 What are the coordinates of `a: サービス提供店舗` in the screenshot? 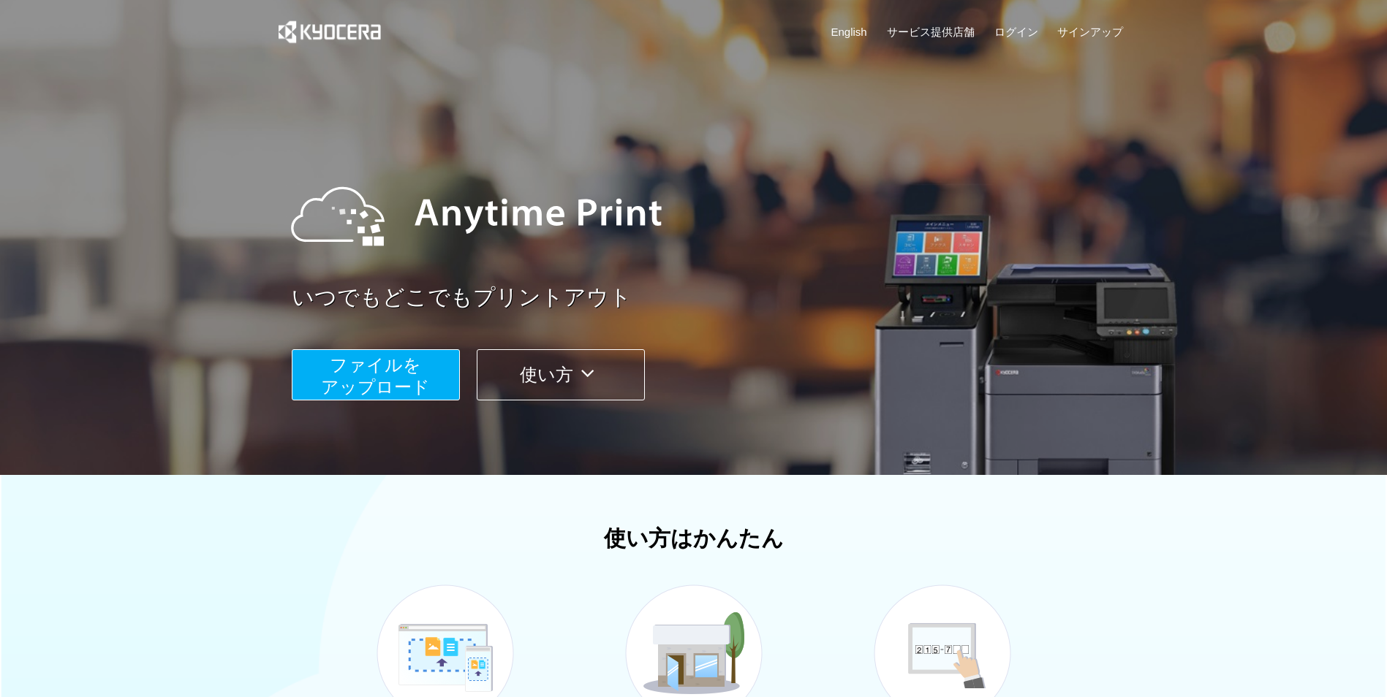 It's located at (931, 31).